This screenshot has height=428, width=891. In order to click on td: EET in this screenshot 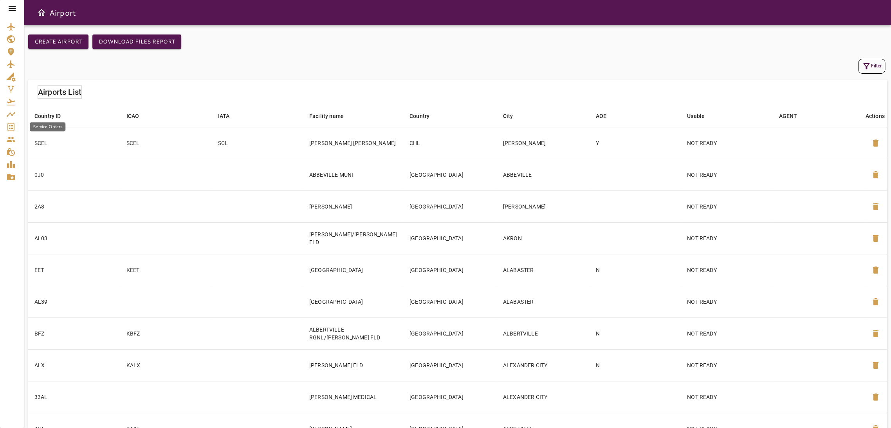, I will do `click(74, 269)`.